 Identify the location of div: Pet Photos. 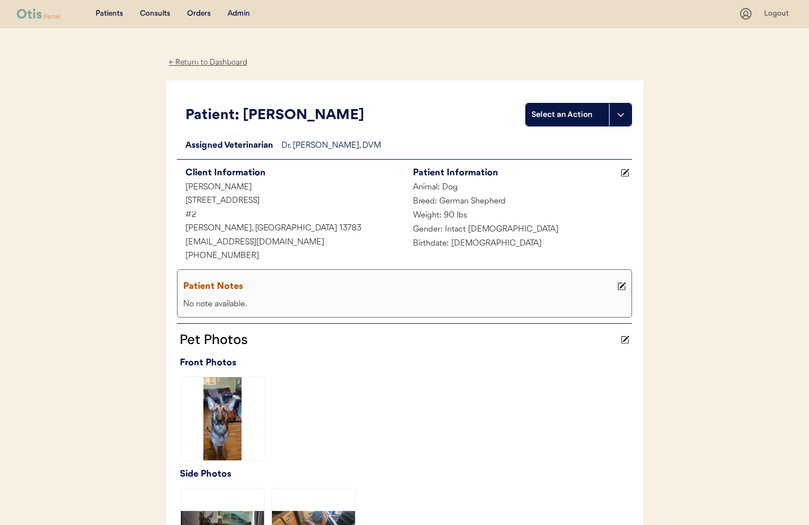
(397, 339).